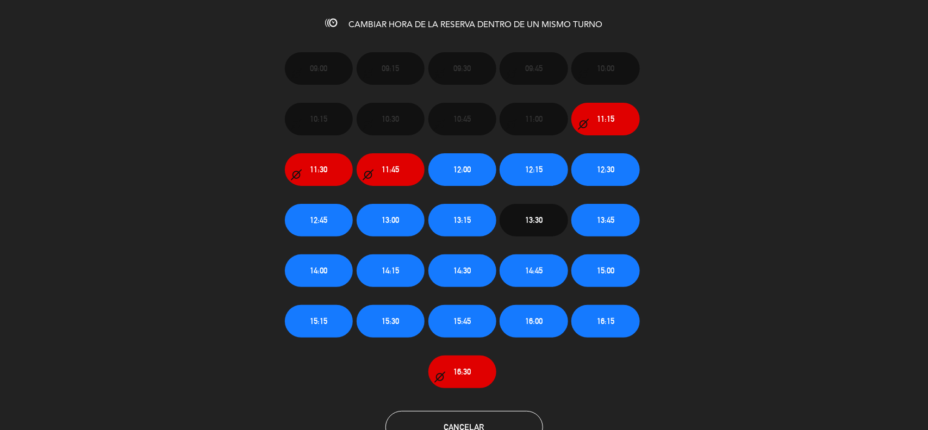  What do you see at coordinates (390, 220) in the screenshot?
I see `span: 13:00` at bounding box center [390, 220].